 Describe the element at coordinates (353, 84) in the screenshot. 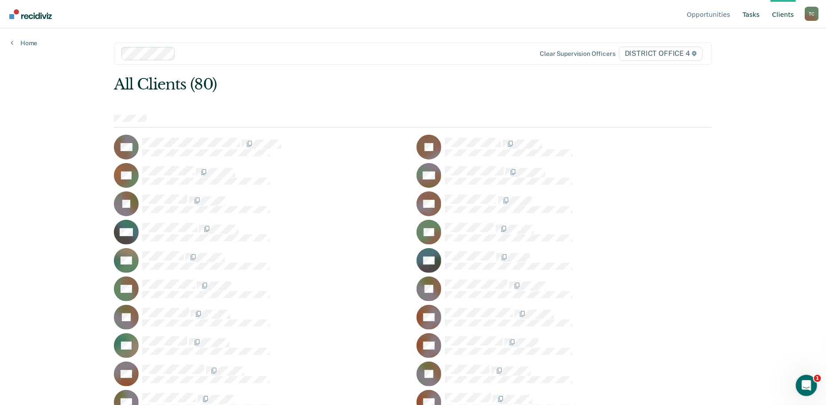

I see `div: All Clients (80)` at that location.